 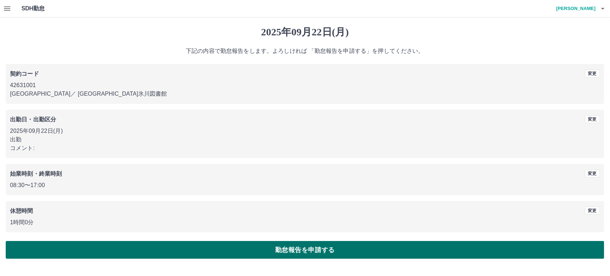 What do you see at coordinates (305, 32) in the screenshot?
I see `h1: 2025年09月22日(月)` at bounding box center [305, 32].